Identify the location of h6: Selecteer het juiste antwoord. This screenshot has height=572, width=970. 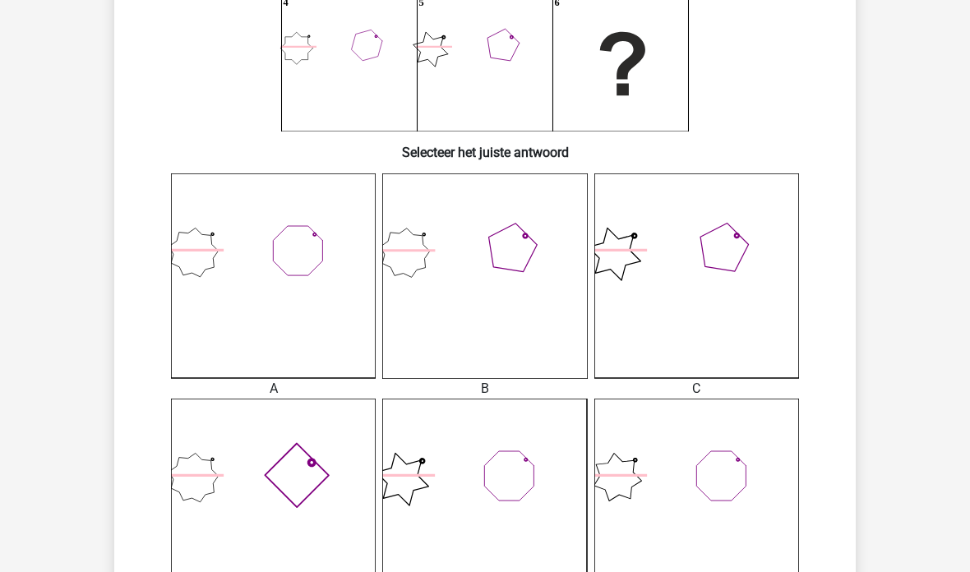
(485, 145).